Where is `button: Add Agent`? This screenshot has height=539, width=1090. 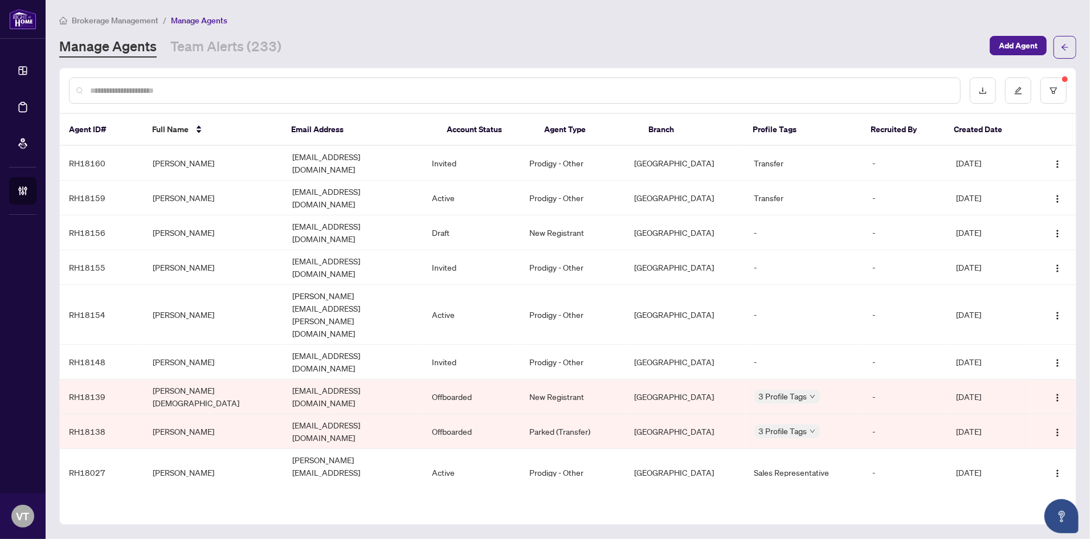
button: Add Agent is located at coordinates (1019, 46).